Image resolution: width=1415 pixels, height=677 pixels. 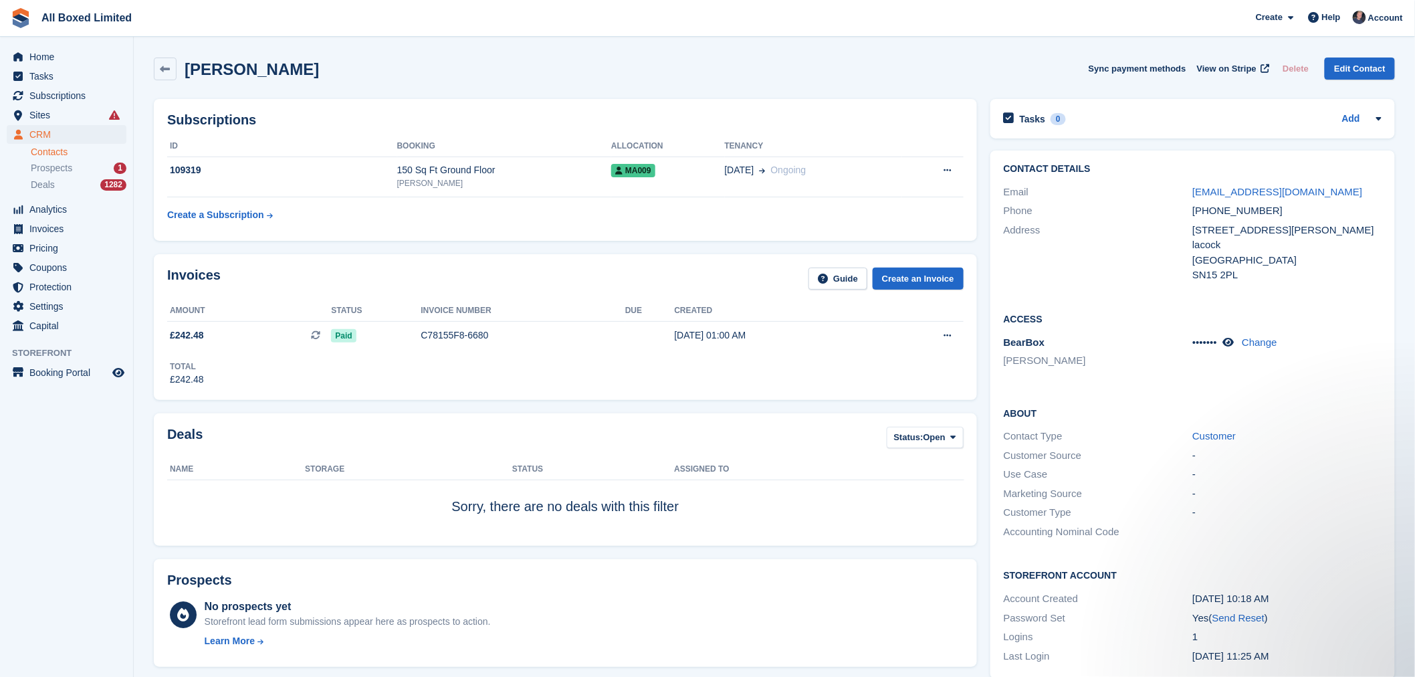 I want to click on h2: Storefront Account, so click(x=1192, y=574).